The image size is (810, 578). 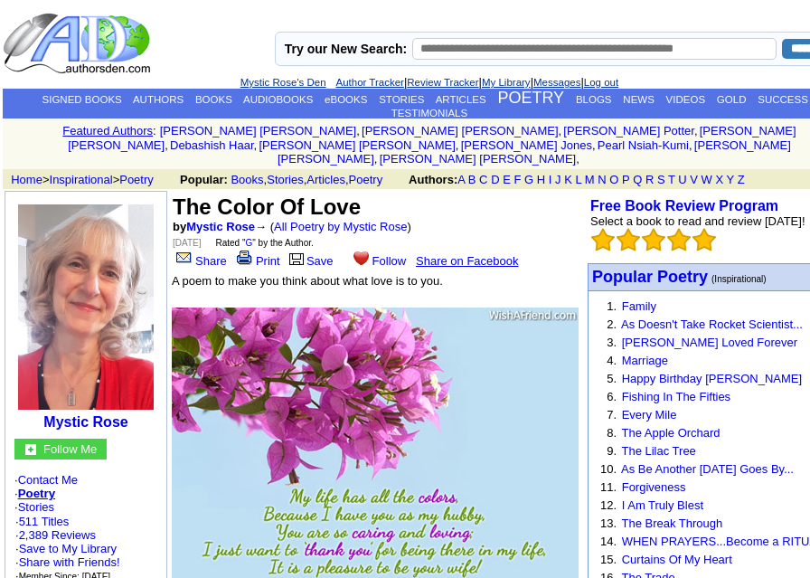 What do you see at coordinates (26, 179) in the screenshot?
I see `a: Home` at bounding box center [26, 179].